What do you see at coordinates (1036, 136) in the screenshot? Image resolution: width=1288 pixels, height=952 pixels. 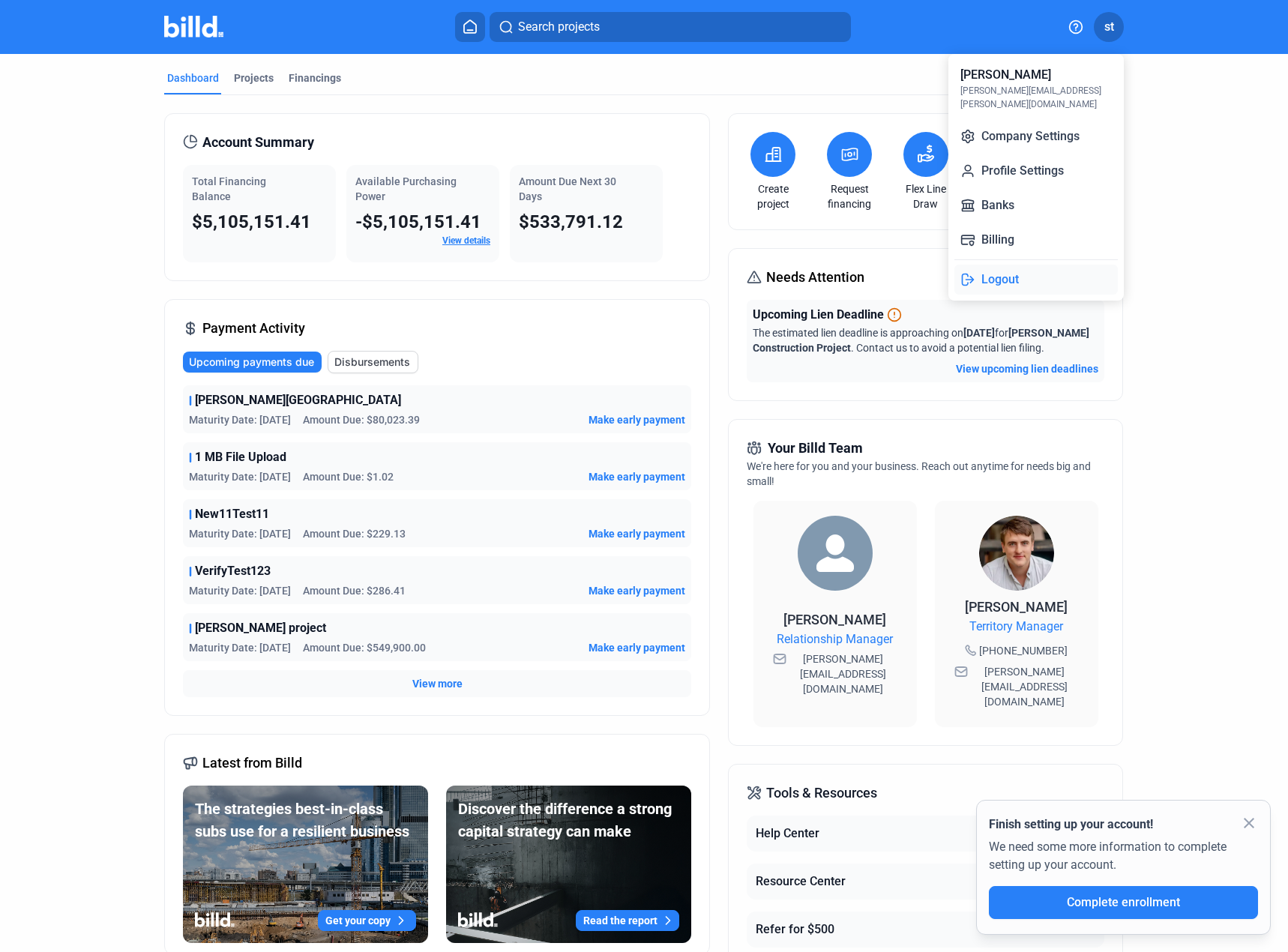 I see `button: Company Settings` at bounding box center [1036, 136].